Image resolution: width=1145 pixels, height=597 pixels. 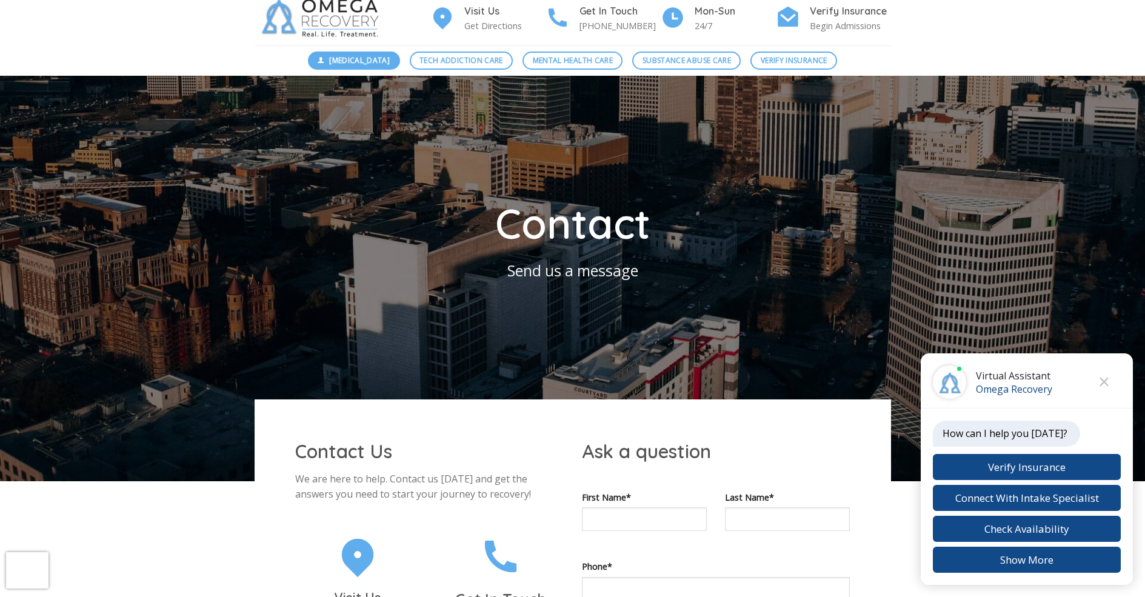 What do you see at coordinates (488, 18) in the screenshot?
I see `a: Visit Us Get Directions` at bounding box center [488, 18].